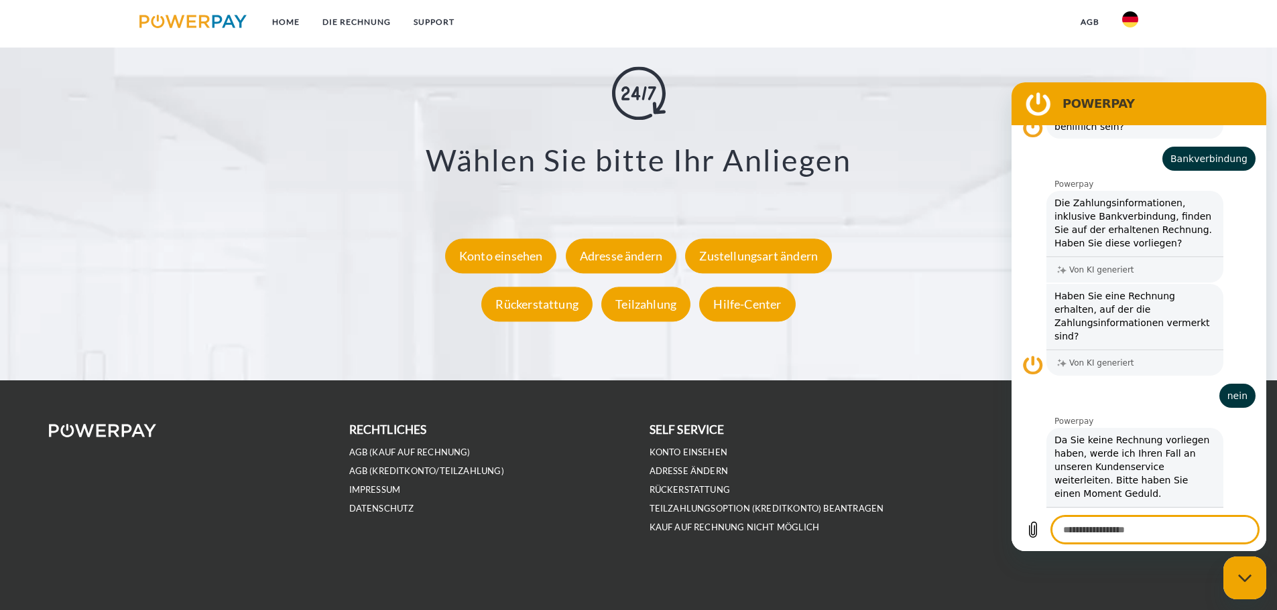 This screenshot has width=1277, height=610. I want to click on a: DIE RECHNUNG, so click(356, 22).